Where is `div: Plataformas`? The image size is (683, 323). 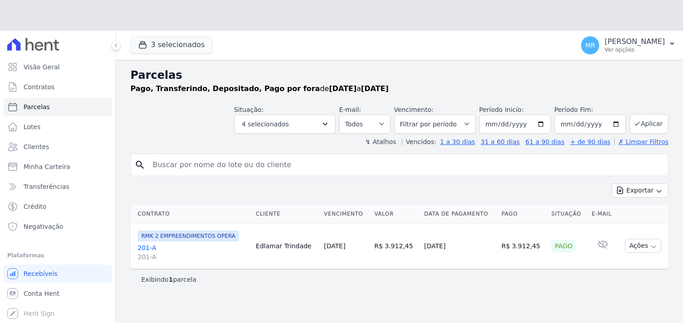
div: Plataformas is located at coordinates (58, 255).